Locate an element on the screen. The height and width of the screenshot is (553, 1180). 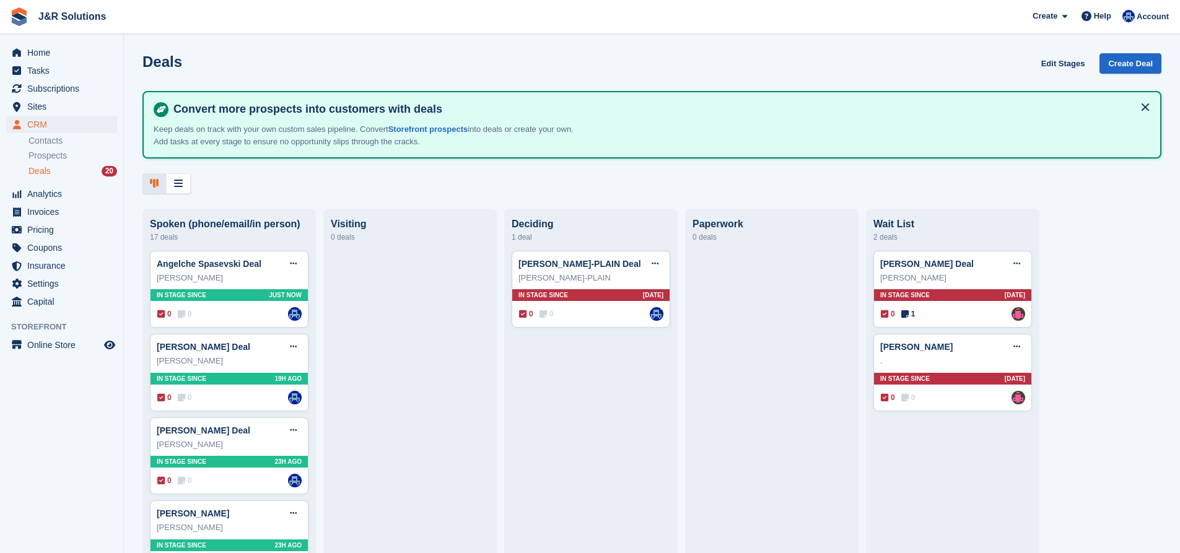
a: Angelche Spasevski Deal is located at coordinates (209, 264).